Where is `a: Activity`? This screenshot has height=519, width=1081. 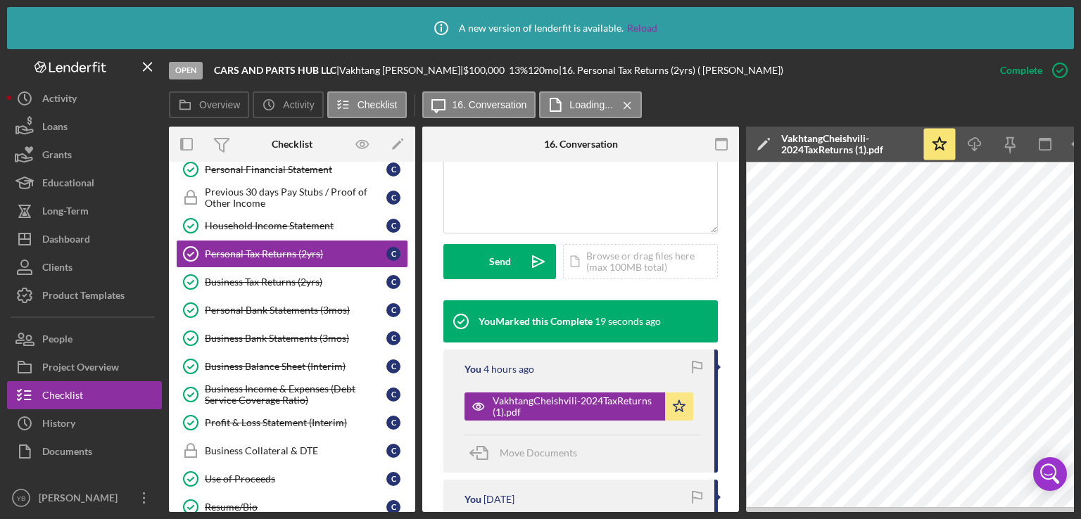 a: Activity is located at coordinates (84, 99).